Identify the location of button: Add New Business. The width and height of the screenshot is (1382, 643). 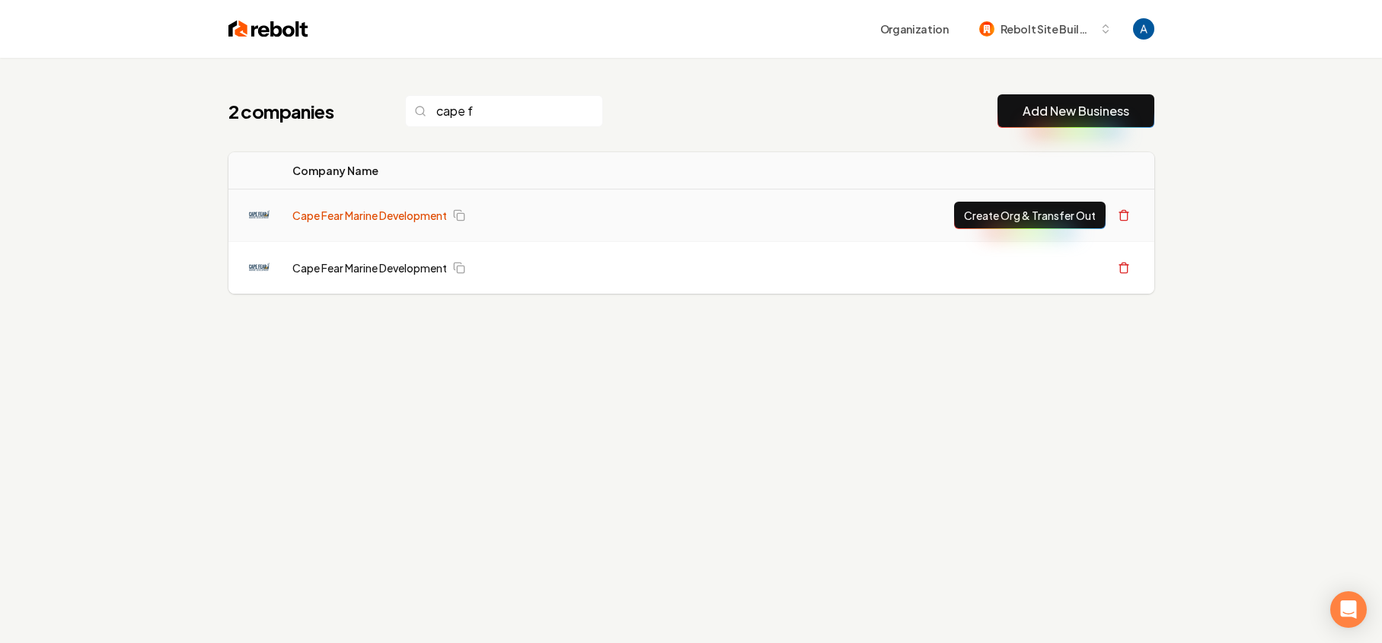
(1076, 111).